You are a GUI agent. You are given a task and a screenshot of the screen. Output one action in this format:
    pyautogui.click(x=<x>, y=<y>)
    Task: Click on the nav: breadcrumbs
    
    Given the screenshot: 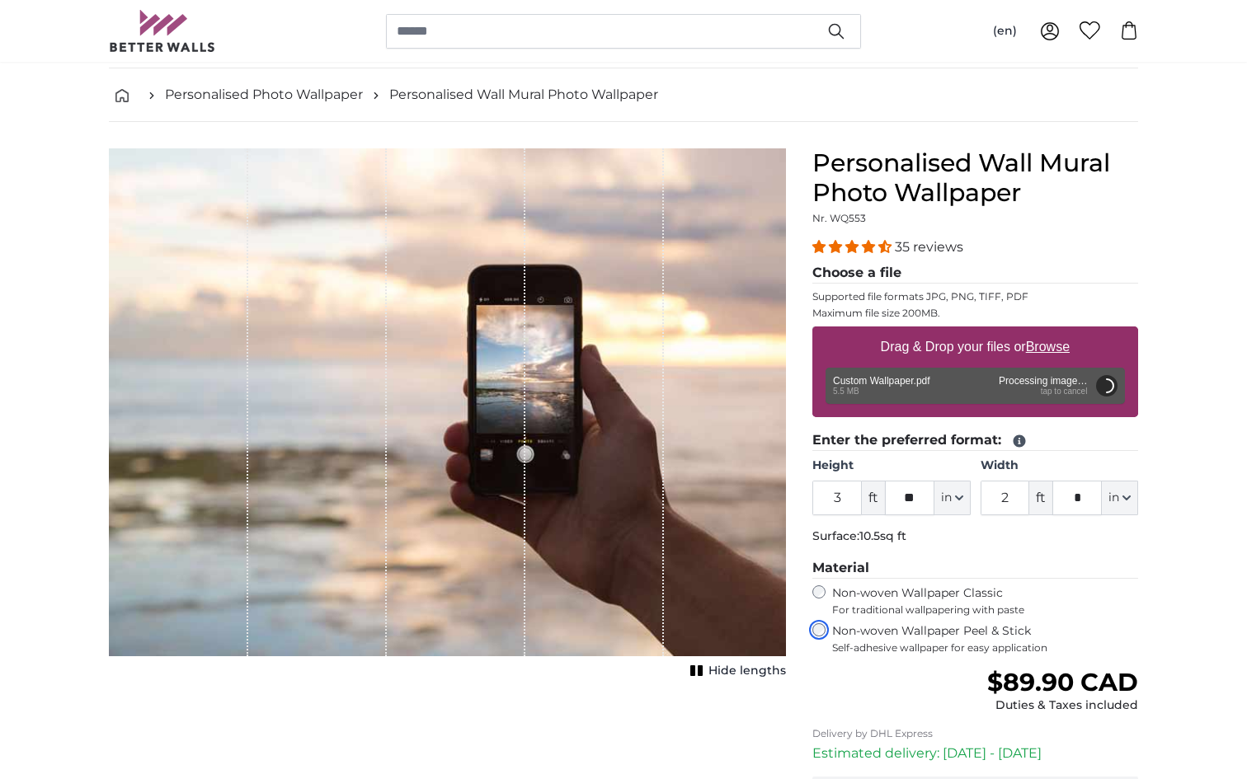 What is the action you would take?
    pyautogui.click(x=623, y=95)
    